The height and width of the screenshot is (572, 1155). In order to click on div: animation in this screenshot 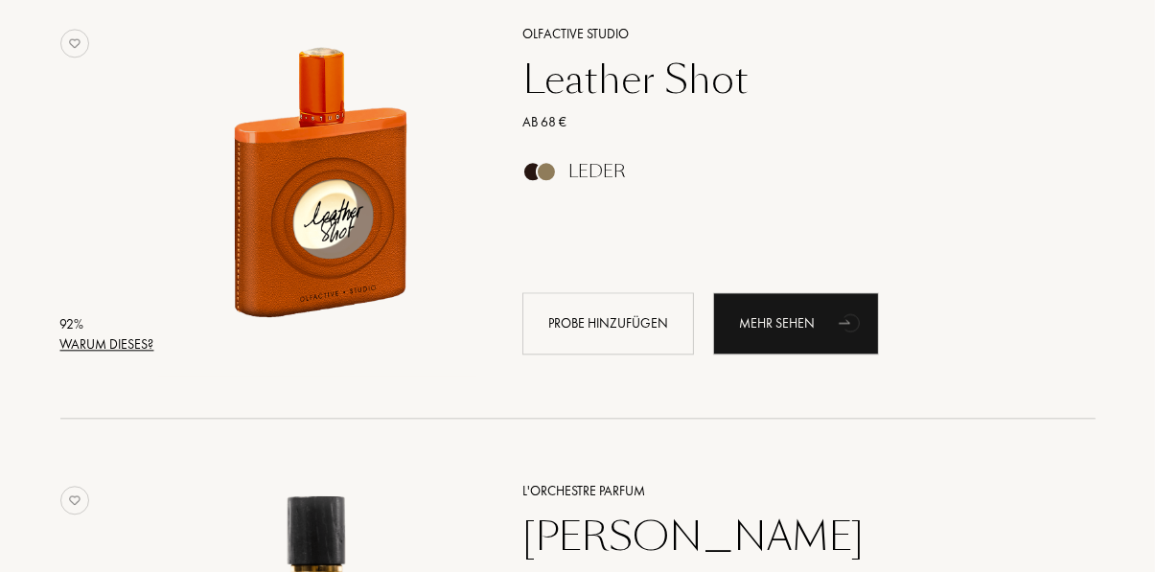, I will do `click(851, 322)`.